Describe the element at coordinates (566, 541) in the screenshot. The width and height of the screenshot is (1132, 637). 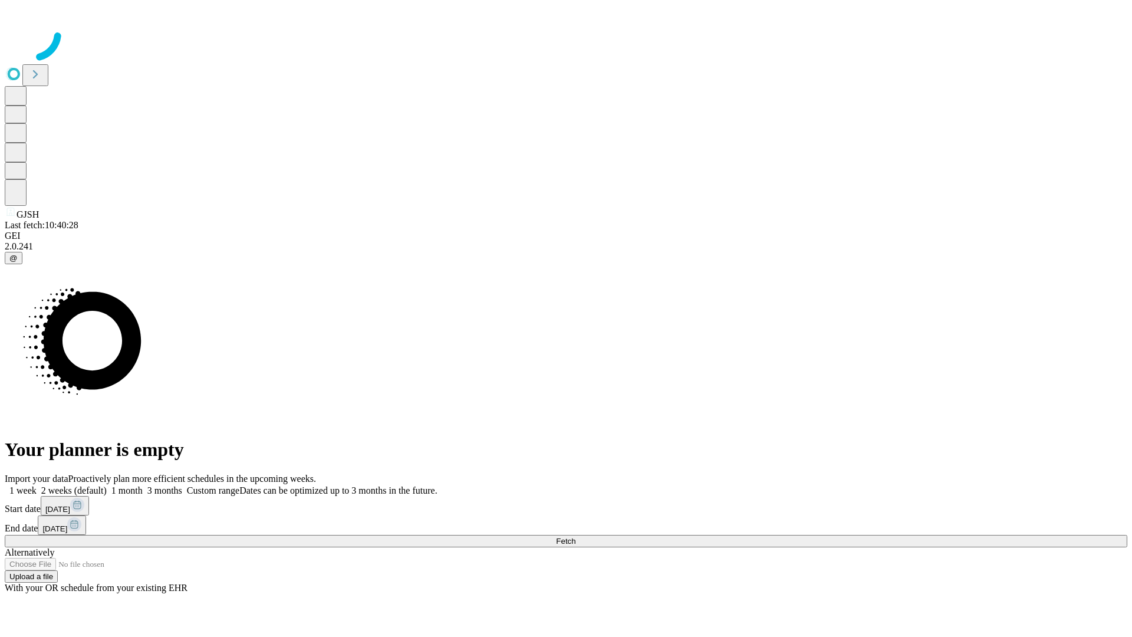
I see `span: Fetch` at that location.